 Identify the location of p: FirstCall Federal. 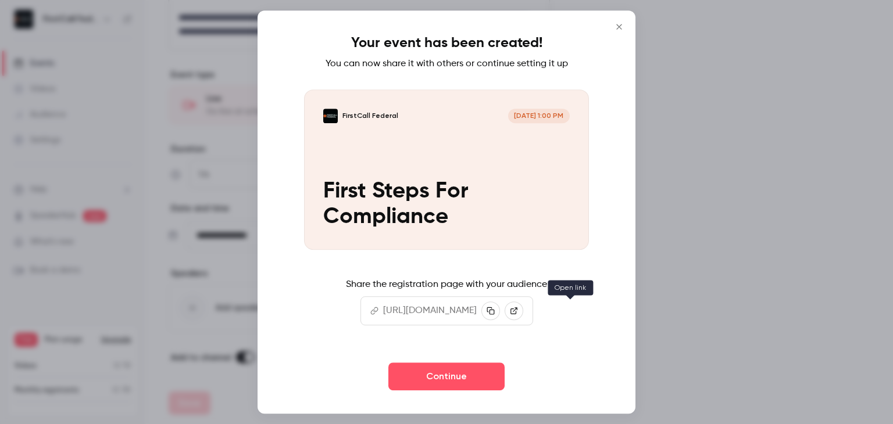
(370, 116).